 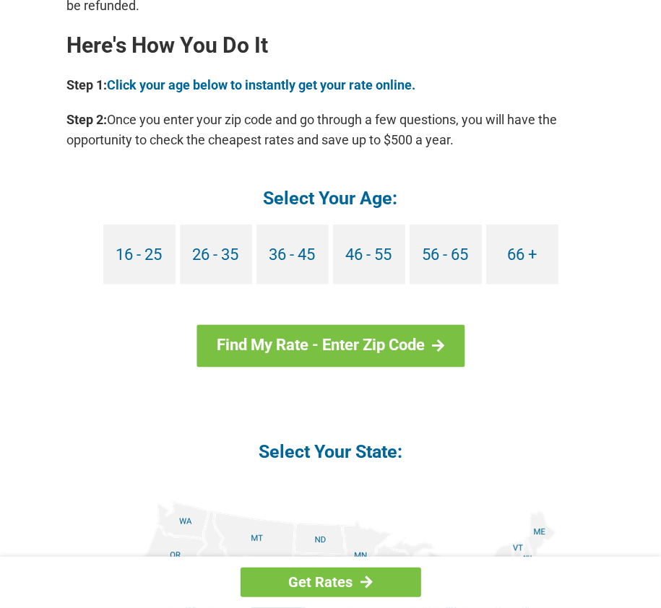 I want to click on a: 36 - 45, so click(x=292, y=254).